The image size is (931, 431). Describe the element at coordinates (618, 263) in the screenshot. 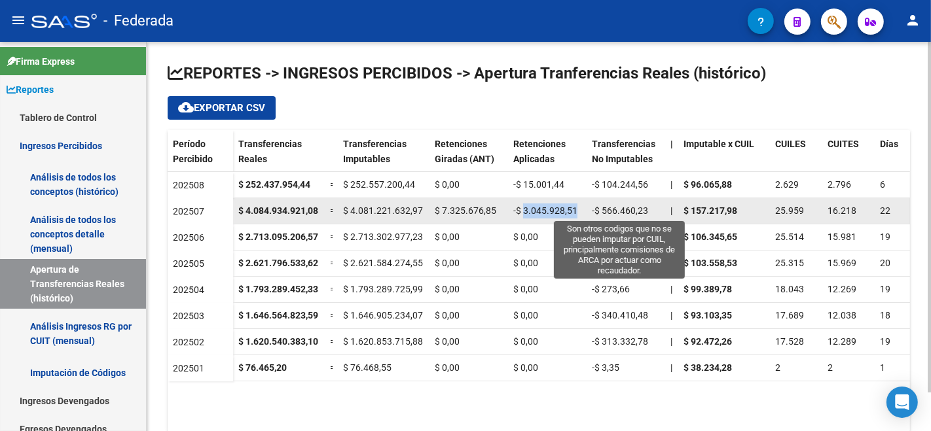

I see `span: $ 212.259,07` at that location.